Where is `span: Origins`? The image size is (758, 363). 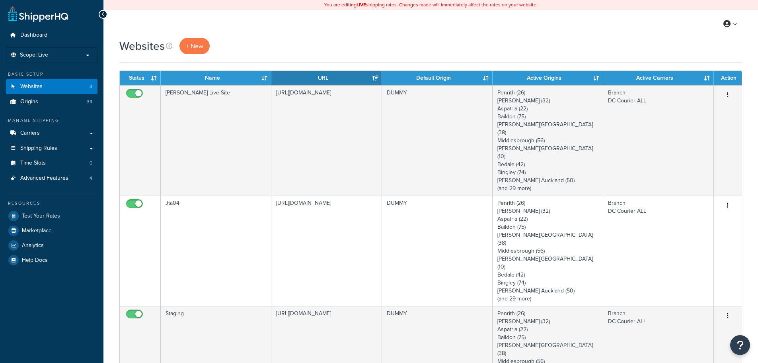
span: Origins is located at coordinates (29, 102).